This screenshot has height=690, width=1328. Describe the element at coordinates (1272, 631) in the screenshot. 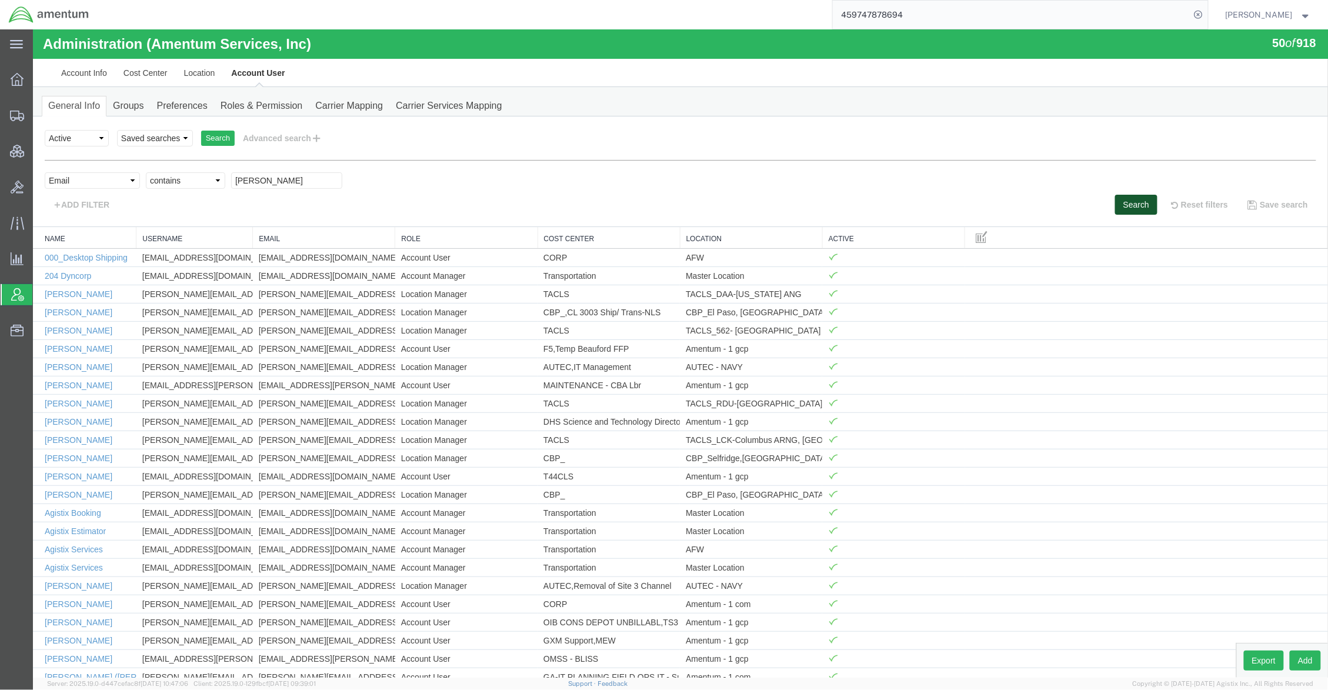

I see `button: Add` at that location.